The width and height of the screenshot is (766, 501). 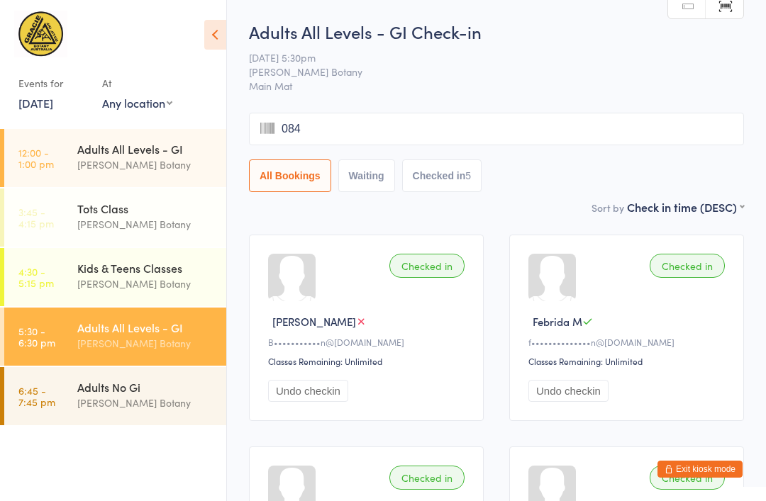 What do you see at coordinates (685, 207) in the screenshot?
I see `div: Check in time (DESC)` at bounding box center [685, 207].